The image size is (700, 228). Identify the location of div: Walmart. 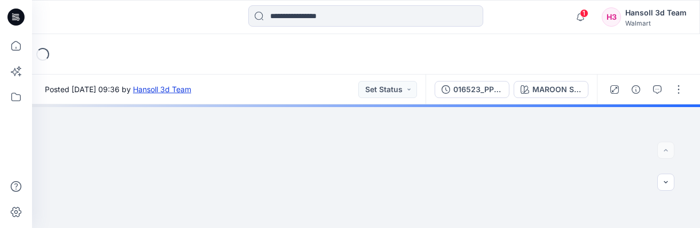
(655, 23).